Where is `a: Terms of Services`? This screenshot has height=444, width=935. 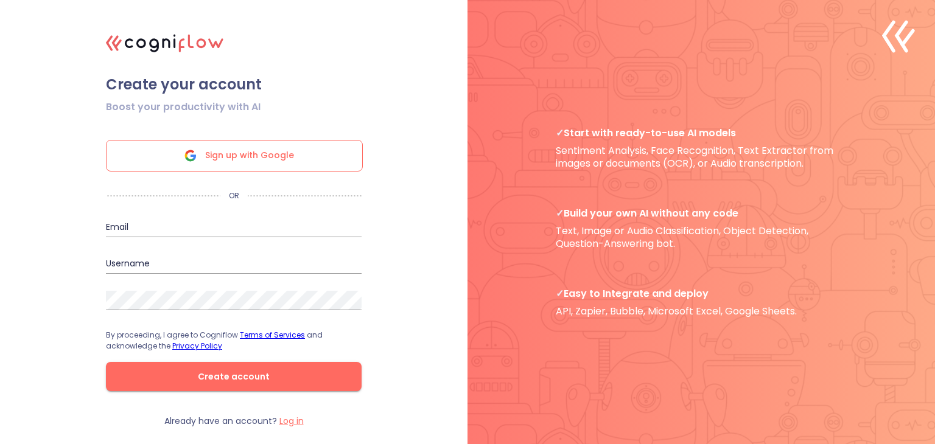 a: Terms of Services is located at coordinates (272, 335).